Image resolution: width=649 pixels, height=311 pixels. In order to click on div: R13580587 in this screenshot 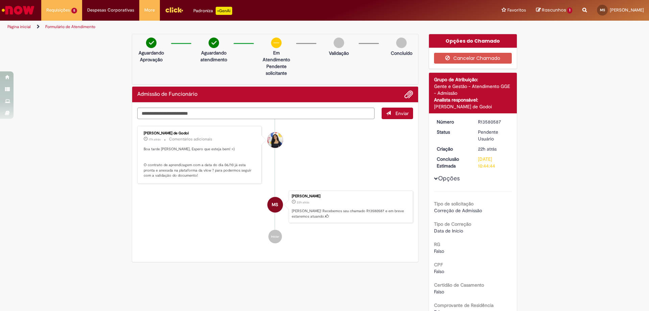, I will do `click(494, 122)`.